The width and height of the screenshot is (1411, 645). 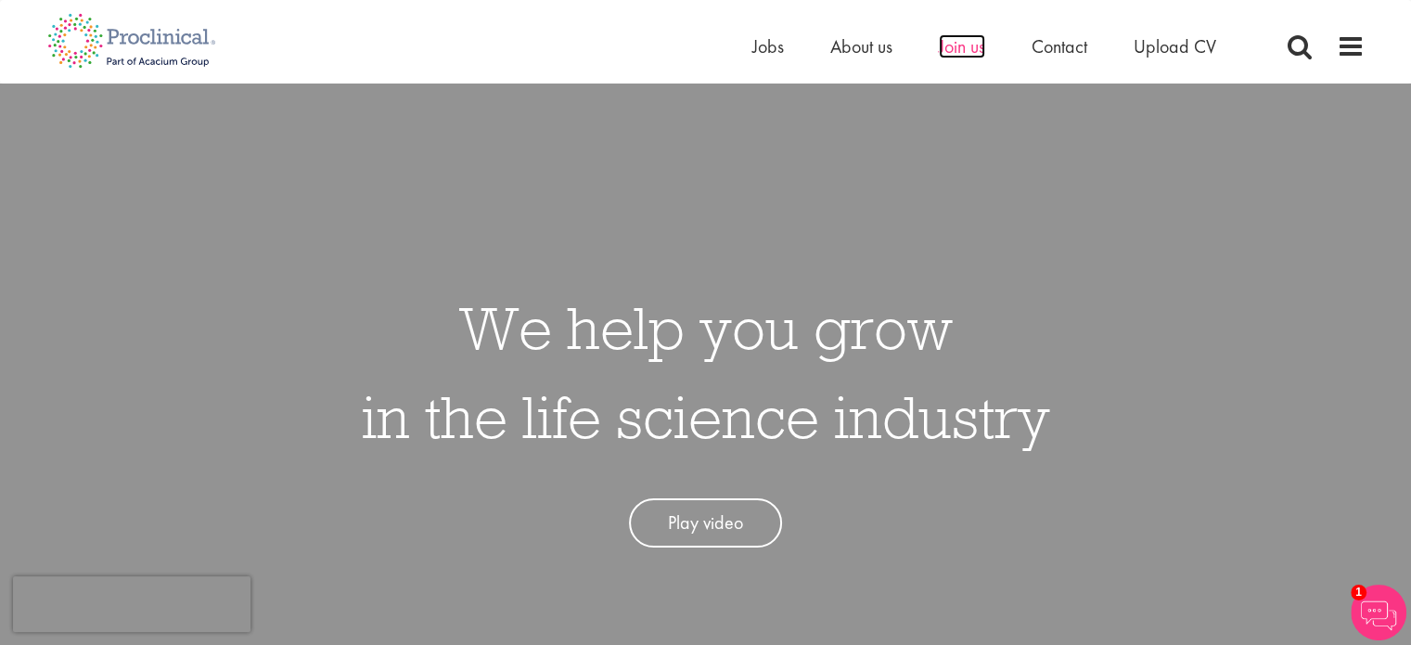 I want to click on a: Join us, so click(x=962, y=46).